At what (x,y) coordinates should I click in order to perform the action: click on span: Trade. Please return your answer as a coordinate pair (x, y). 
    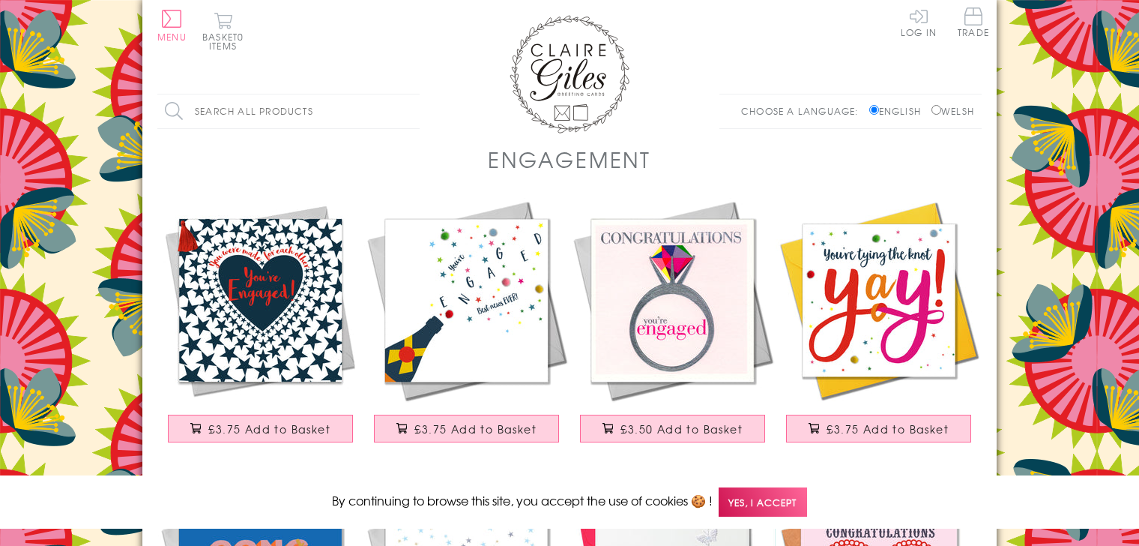
    Looking at the image, I should click on (974, 22).